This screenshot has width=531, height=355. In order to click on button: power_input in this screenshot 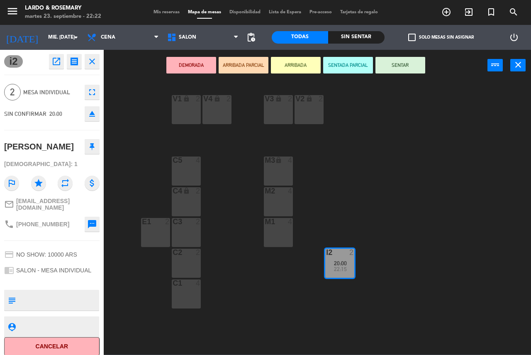, I will do `click(495, 65)`.